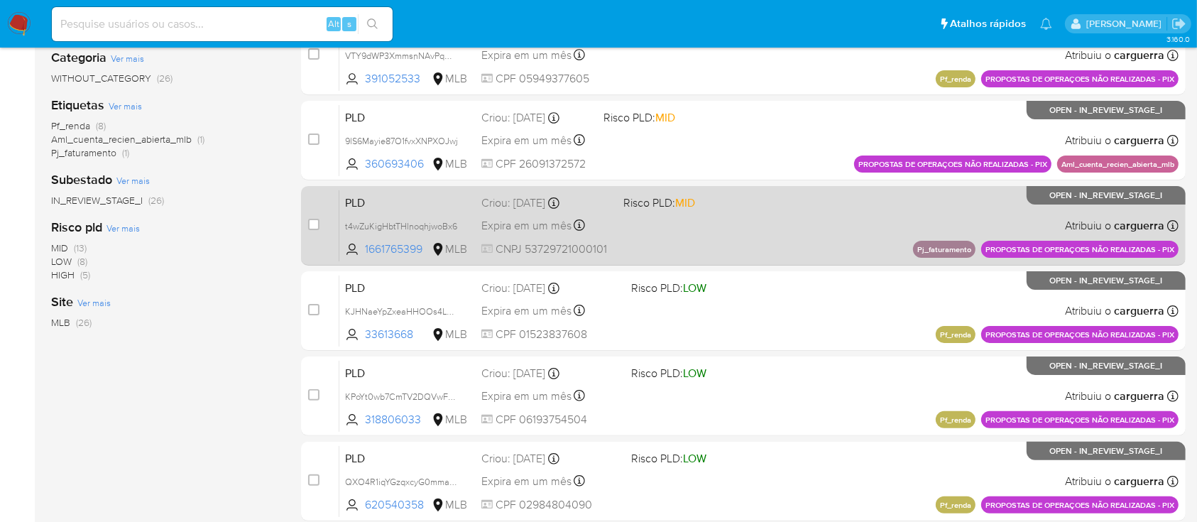  Describe the element at coordinates (1179, 23) in the screenshot. I see `a: Sair` at that location.